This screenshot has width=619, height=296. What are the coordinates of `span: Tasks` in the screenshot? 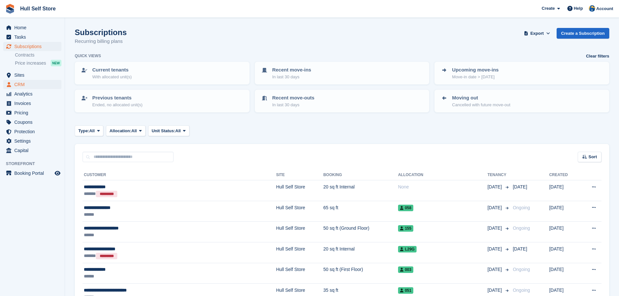 It's located at (34, 37).